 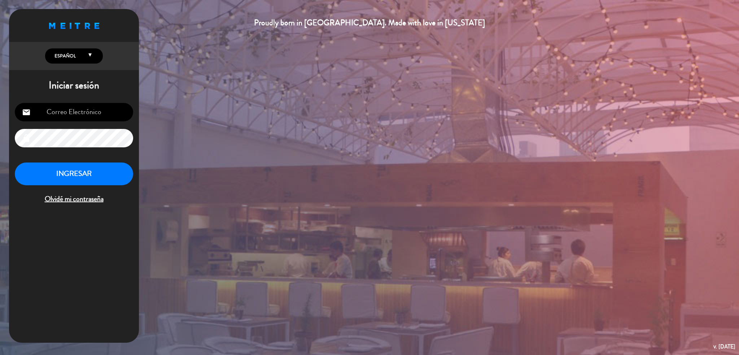 I want to click on h1: Iniciar sesión, so click(x=74, y=86).